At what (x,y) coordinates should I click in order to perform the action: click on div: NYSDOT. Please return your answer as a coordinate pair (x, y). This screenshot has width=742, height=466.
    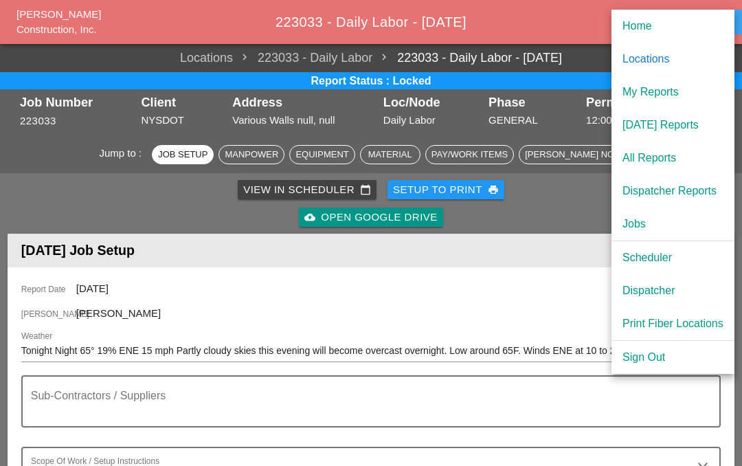
    Looking at the image, I should click on (183, 120).